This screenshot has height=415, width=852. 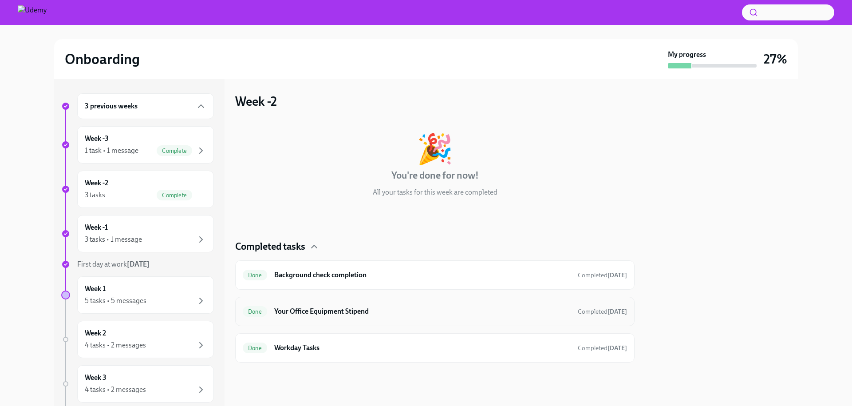 I want to click on h3: 27%, so click(x=776, y=59).